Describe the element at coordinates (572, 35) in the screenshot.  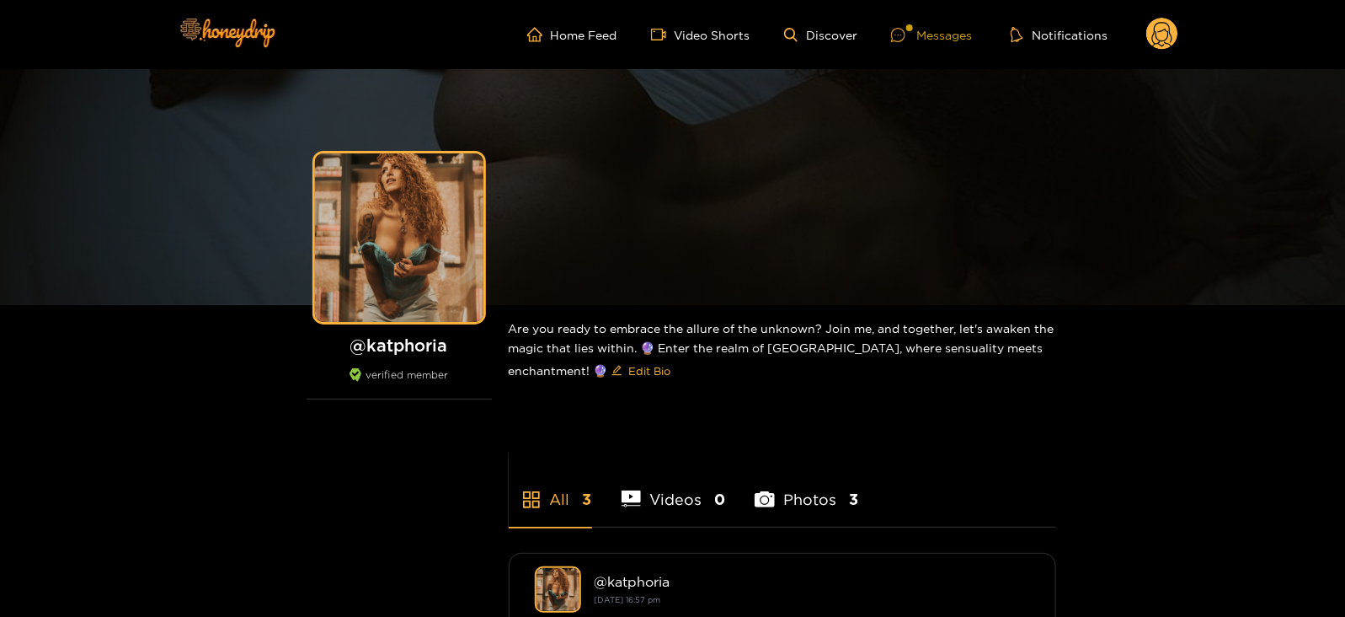
I see `a: Home Feed` at that location.